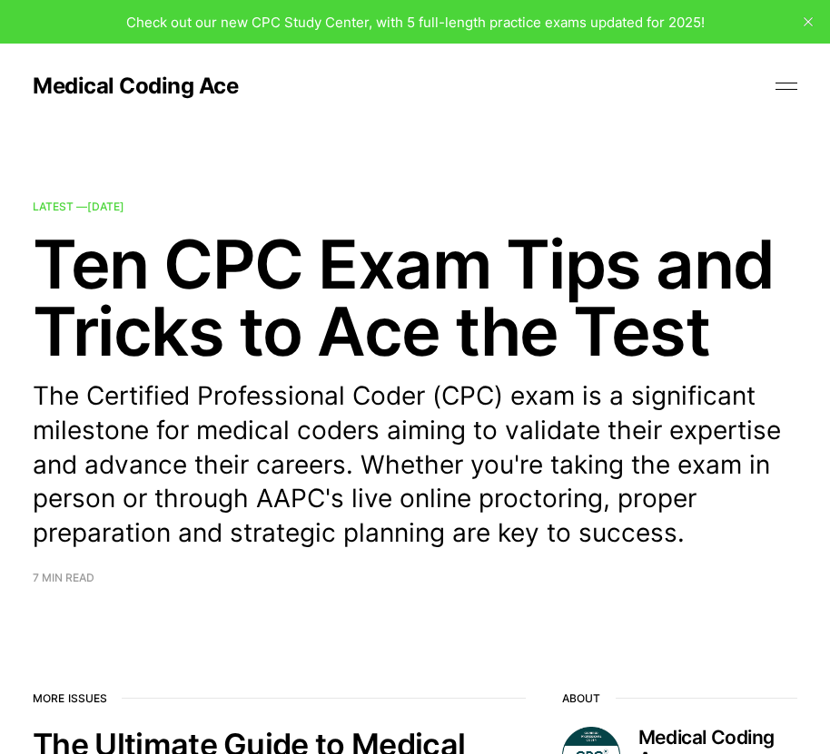 This screenshot has height=754, width=830. Describe the element at coordinates (135, 86) in the screenshot. I see `a: Medical Coding Ace` at that location.